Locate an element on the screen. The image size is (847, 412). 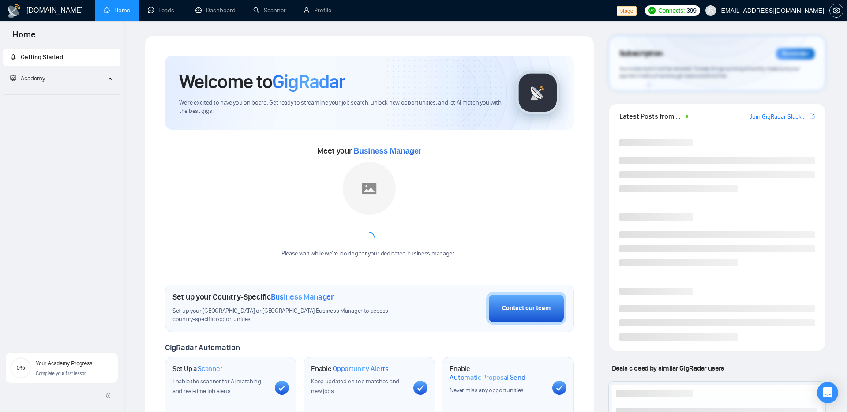
span: Scanner is located at coordinates (210, 369).